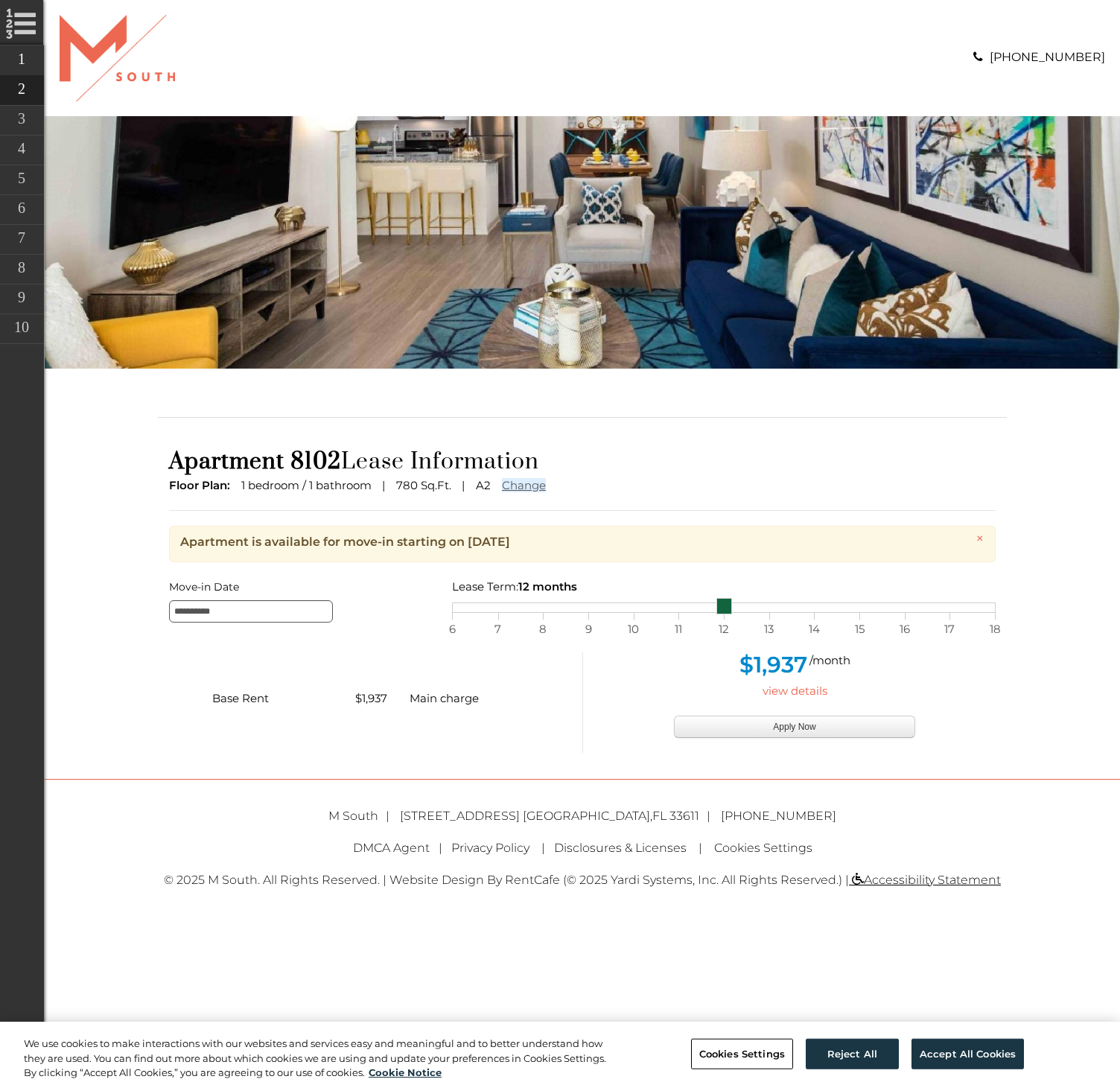 This screenshot has height=1088, width=1120. Describe the element at coordinates (300, 587) in the screenshot. I see `label: Move-in Date` at that location.